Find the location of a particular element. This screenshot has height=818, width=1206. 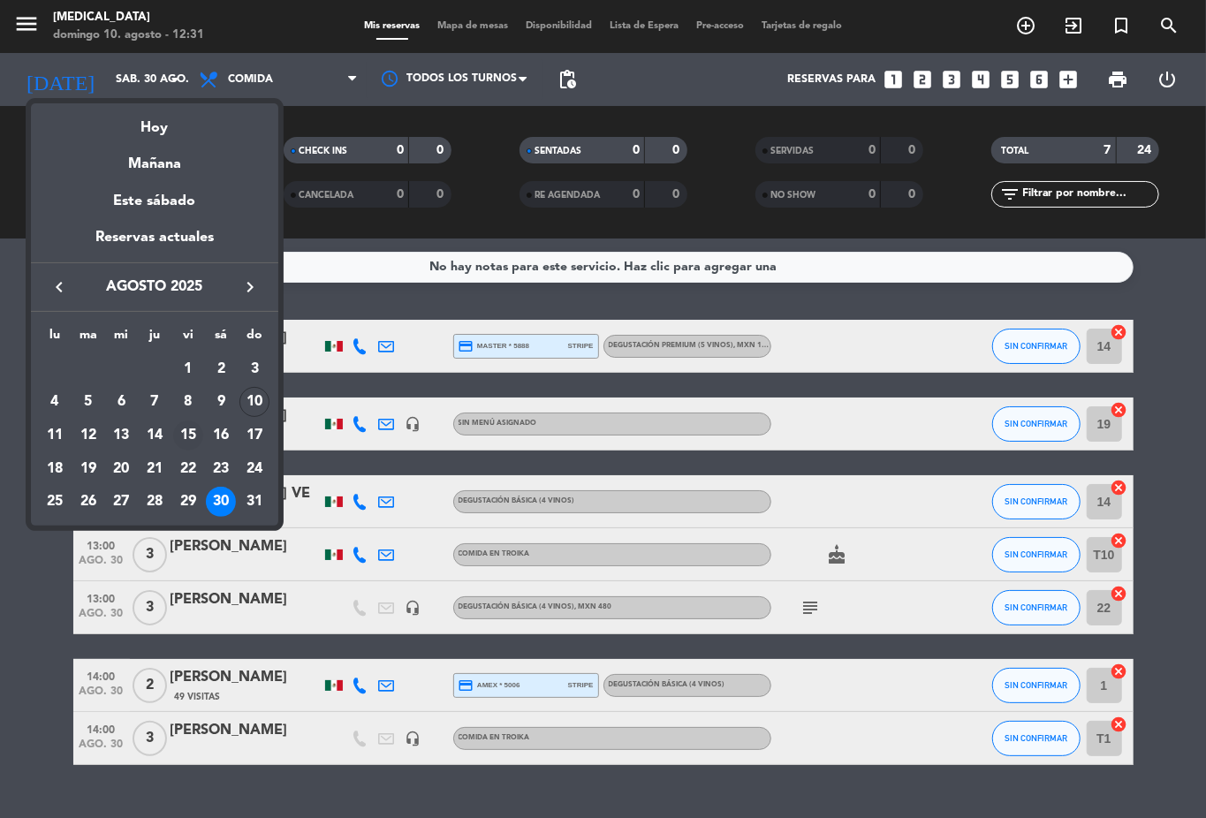

div: 24 is located at coordinates (254, 469).